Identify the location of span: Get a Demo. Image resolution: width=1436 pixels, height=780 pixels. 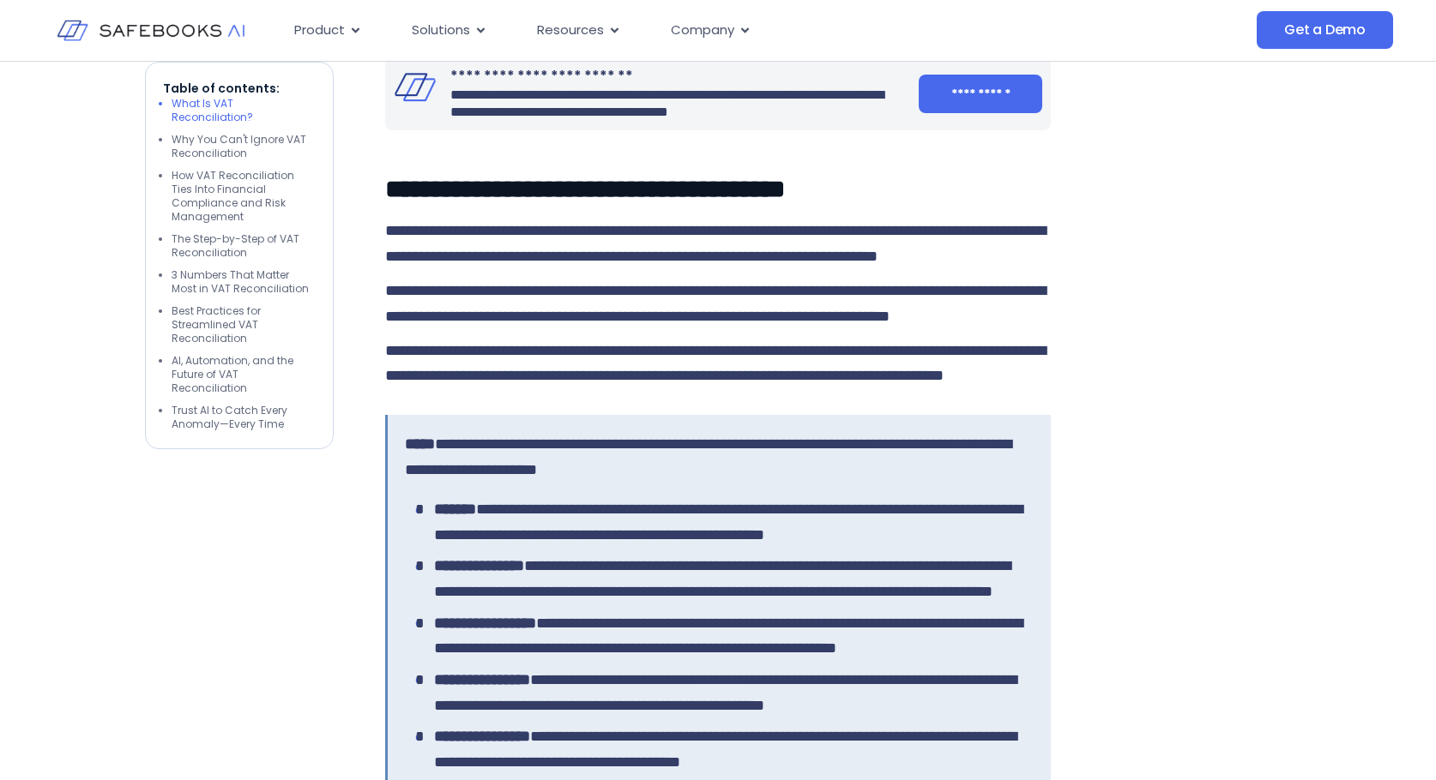
(1324, 30).